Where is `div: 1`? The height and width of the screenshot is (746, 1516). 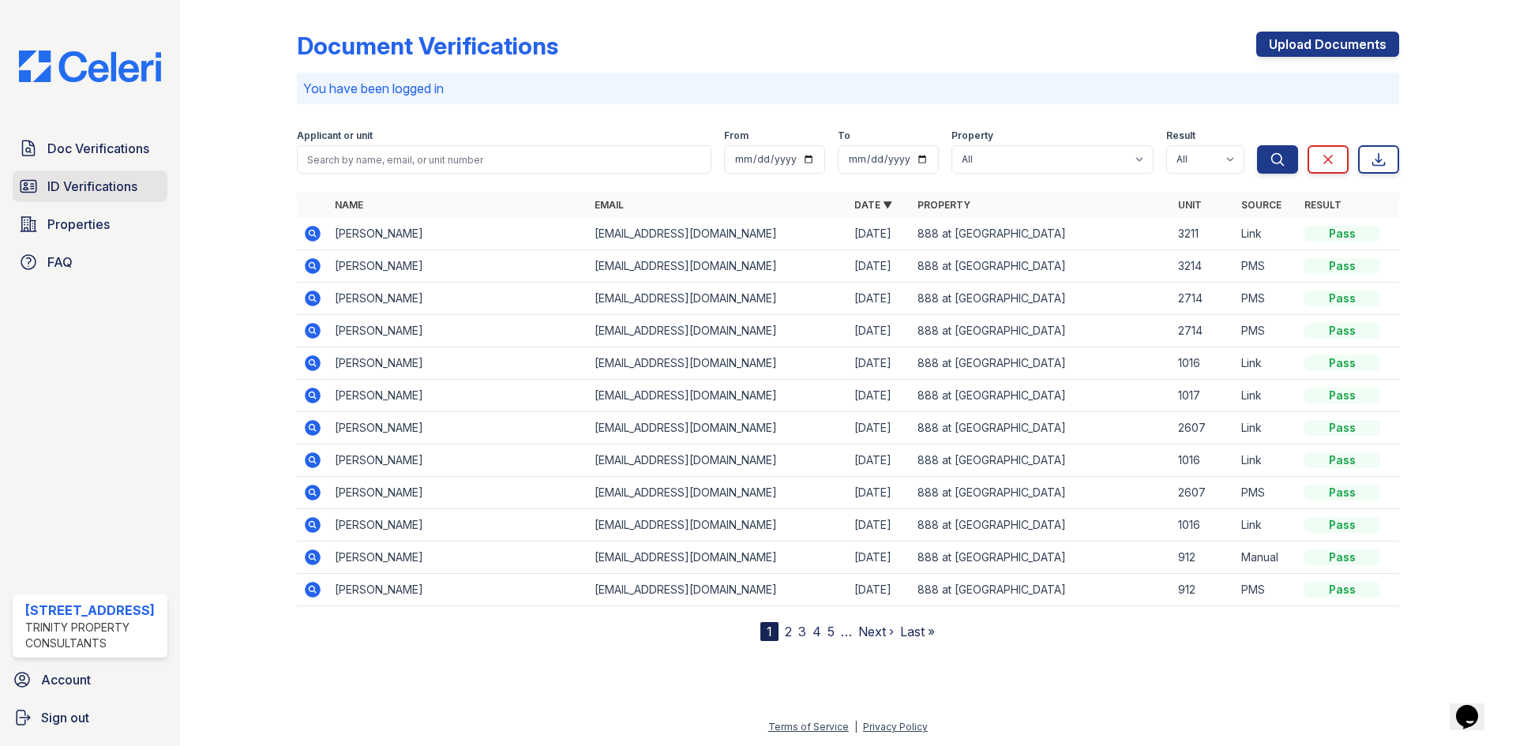
div: 1 is located at coordinates (769, 632).